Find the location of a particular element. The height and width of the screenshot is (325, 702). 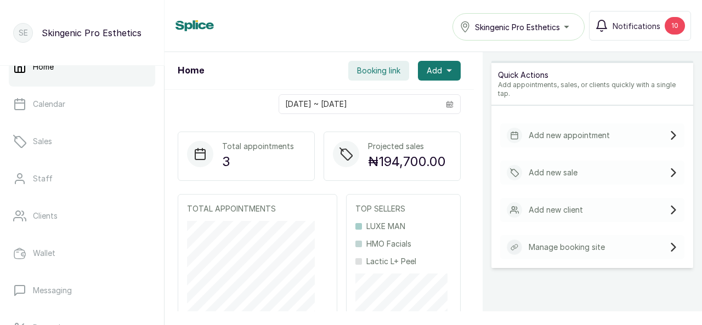

a: Sales is located at coordinates (82, 141).